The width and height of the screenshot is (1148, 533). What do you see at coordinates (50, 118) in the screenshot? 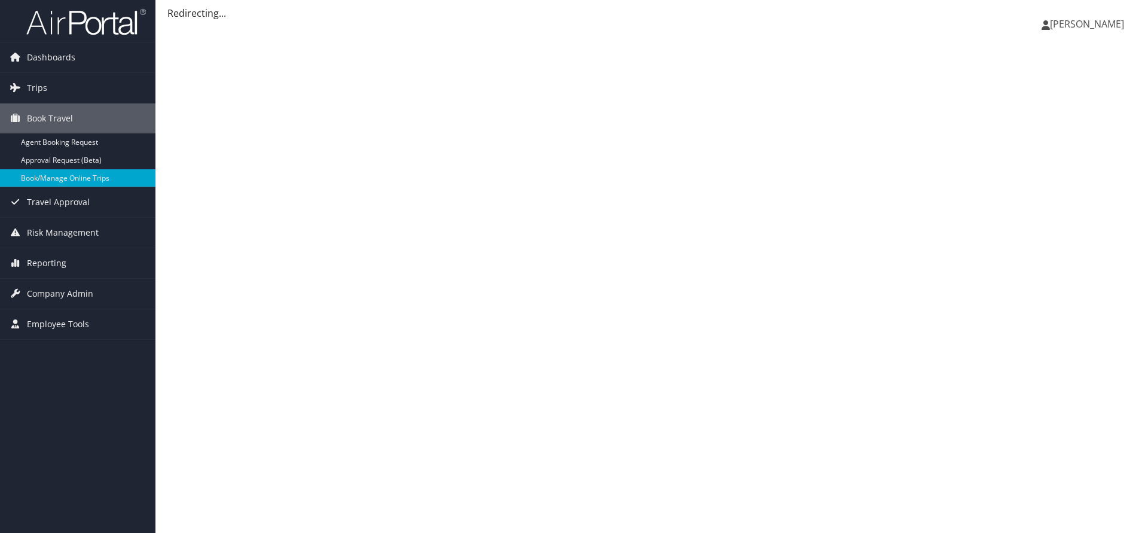
I see `span: Book Travel` at bounding box center [50, 118].